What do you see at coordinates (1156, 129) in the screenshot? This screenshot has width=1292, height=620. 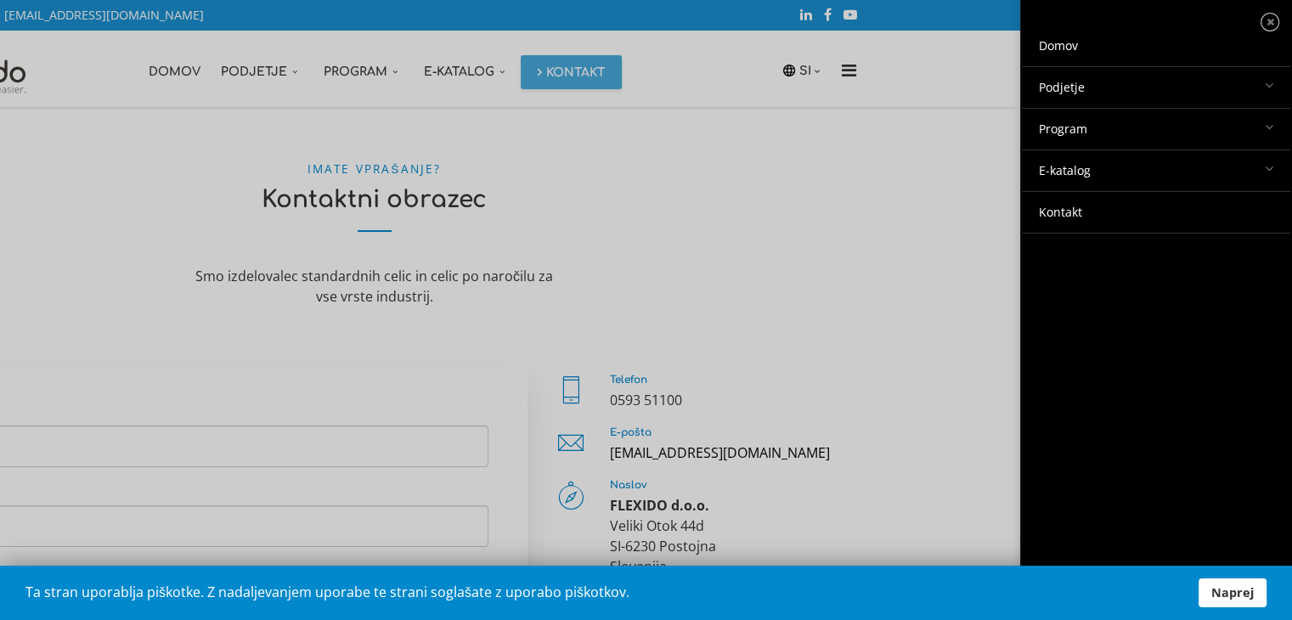 I see `a: Program` at bounding box center [1156, 129].